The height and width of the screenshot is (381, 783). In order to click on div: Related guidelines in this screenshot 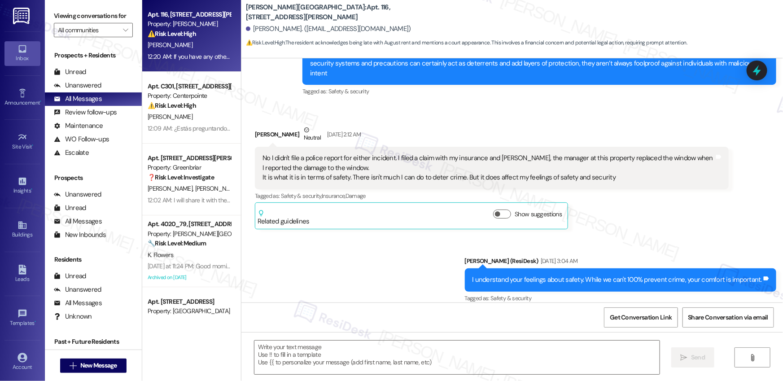, I will do `click(284, 218)`.